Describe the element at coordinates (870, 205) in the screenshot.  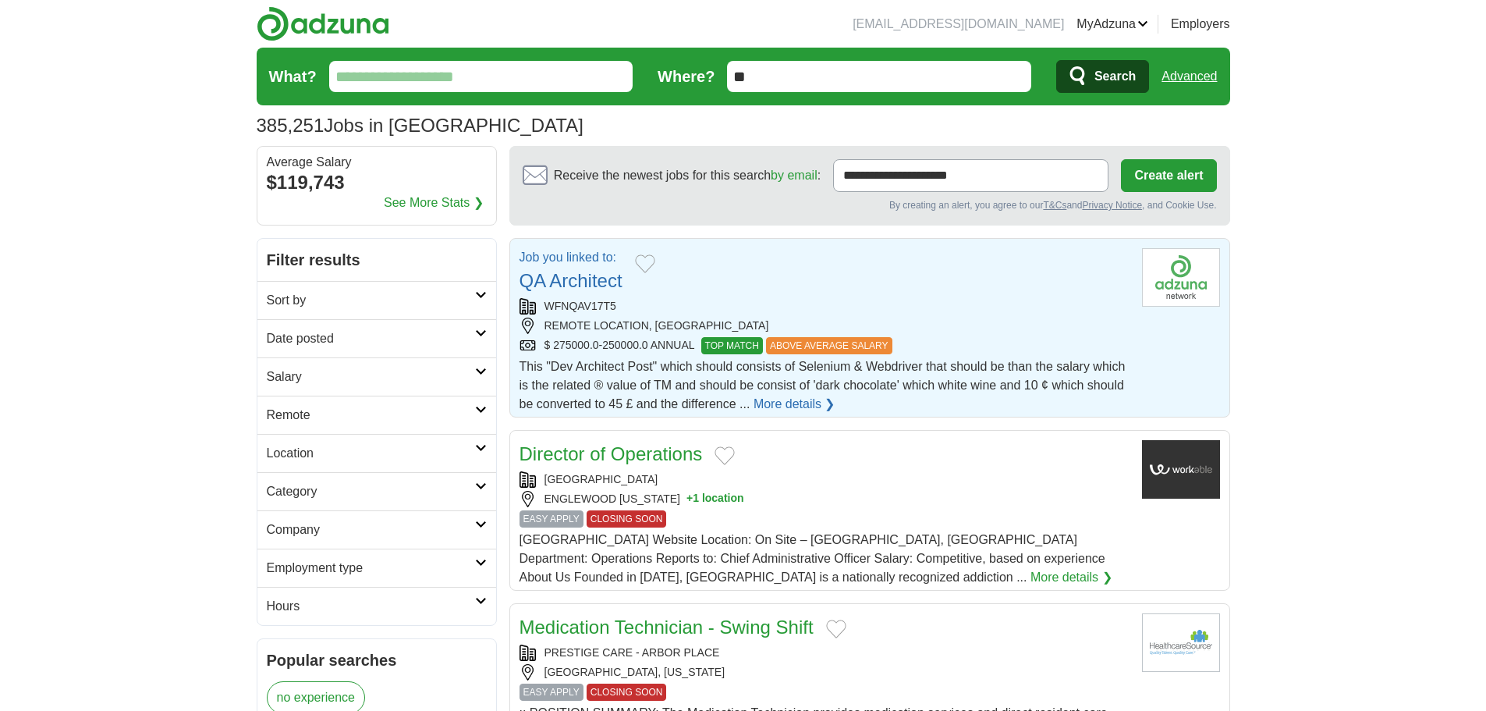
I see `div: By creating an alert, you agree to our and , and Cookie Use.` at that location.